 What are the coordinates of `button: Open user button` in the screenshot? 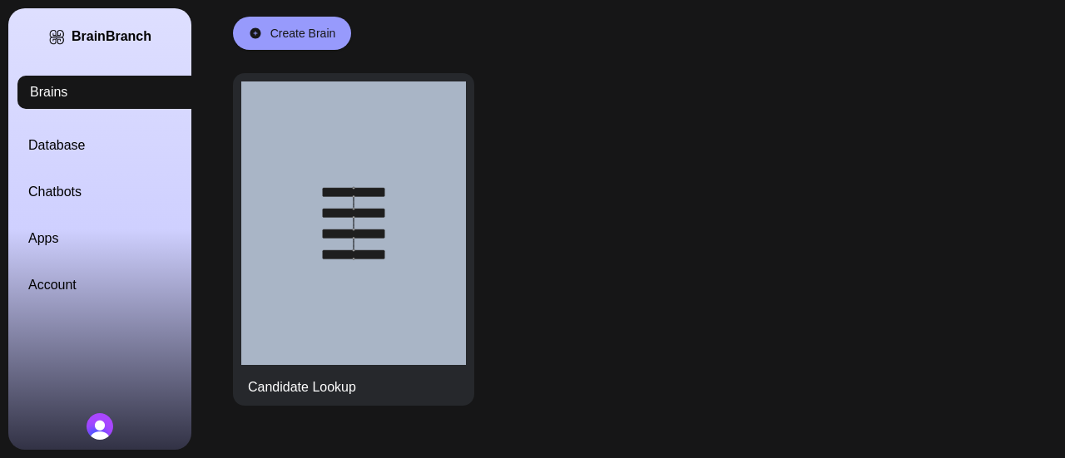 It's located at (100, 427).